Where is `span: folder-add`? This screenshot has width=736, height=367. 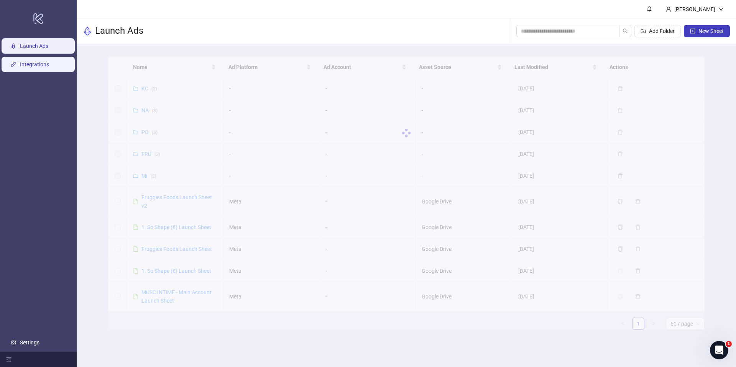 span: folder-add is located at coordinates (643, 31).